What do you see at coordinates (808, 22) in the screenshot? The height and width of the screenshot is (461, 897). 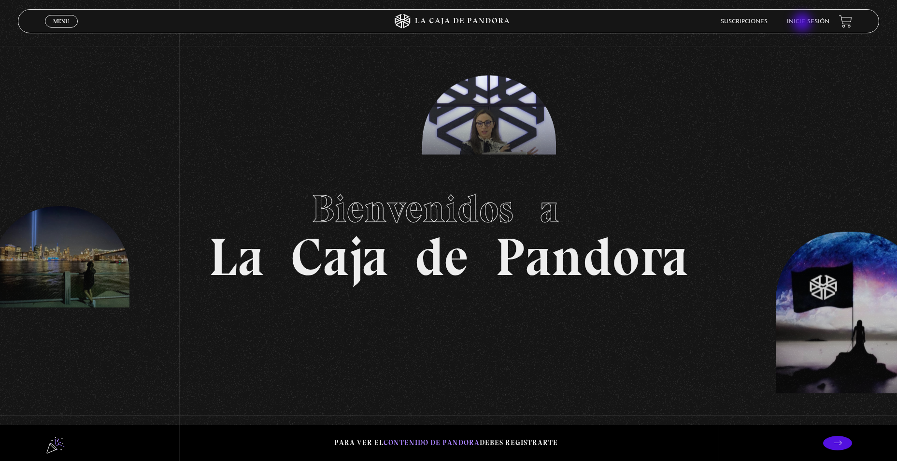 I see `a: Inicie sesión` at bounding box center [808, 22].